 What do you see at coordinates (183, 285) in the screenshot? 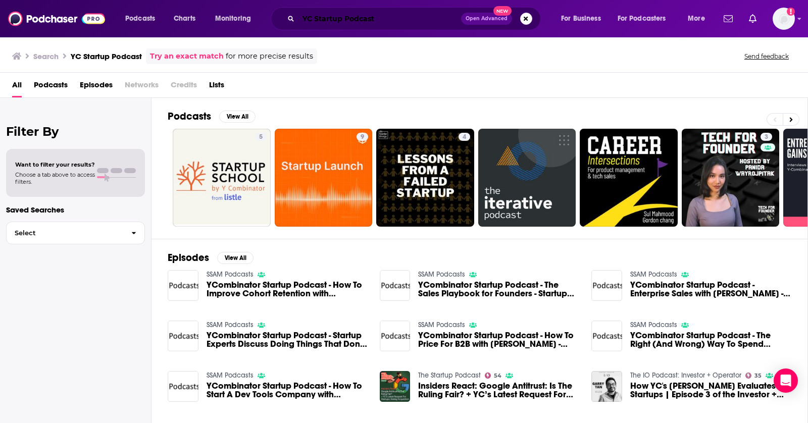
I see `img: YCombinator Startup Podcast - How To Improve Cohort Retention with David Lieb - Startup School` at bounding box center [183, 285].